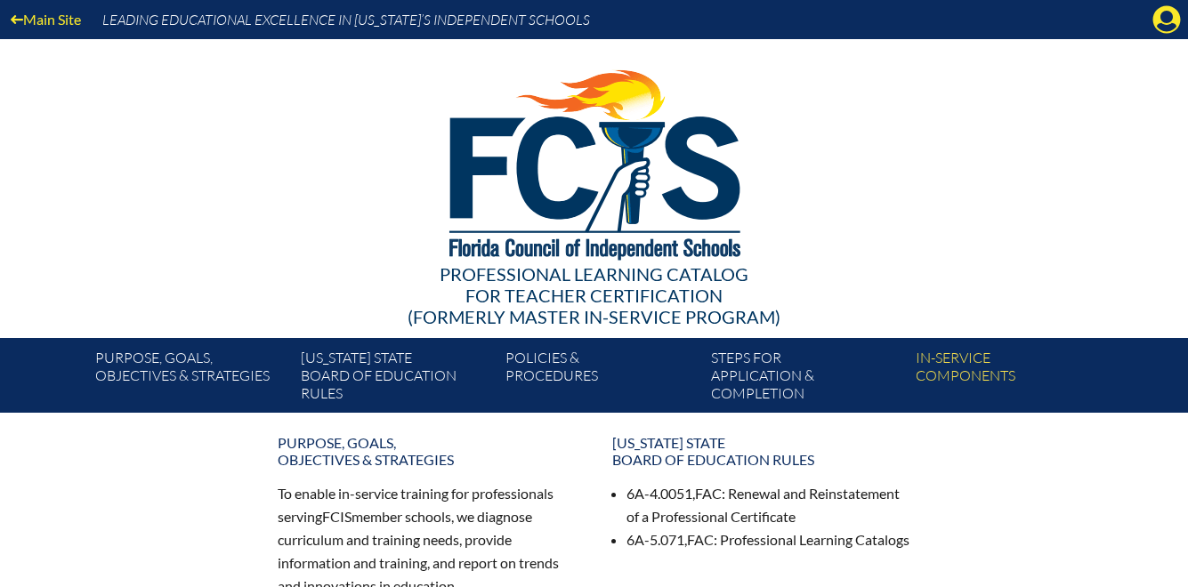  I want to click on svg: Manage account, so click(1167, 20).